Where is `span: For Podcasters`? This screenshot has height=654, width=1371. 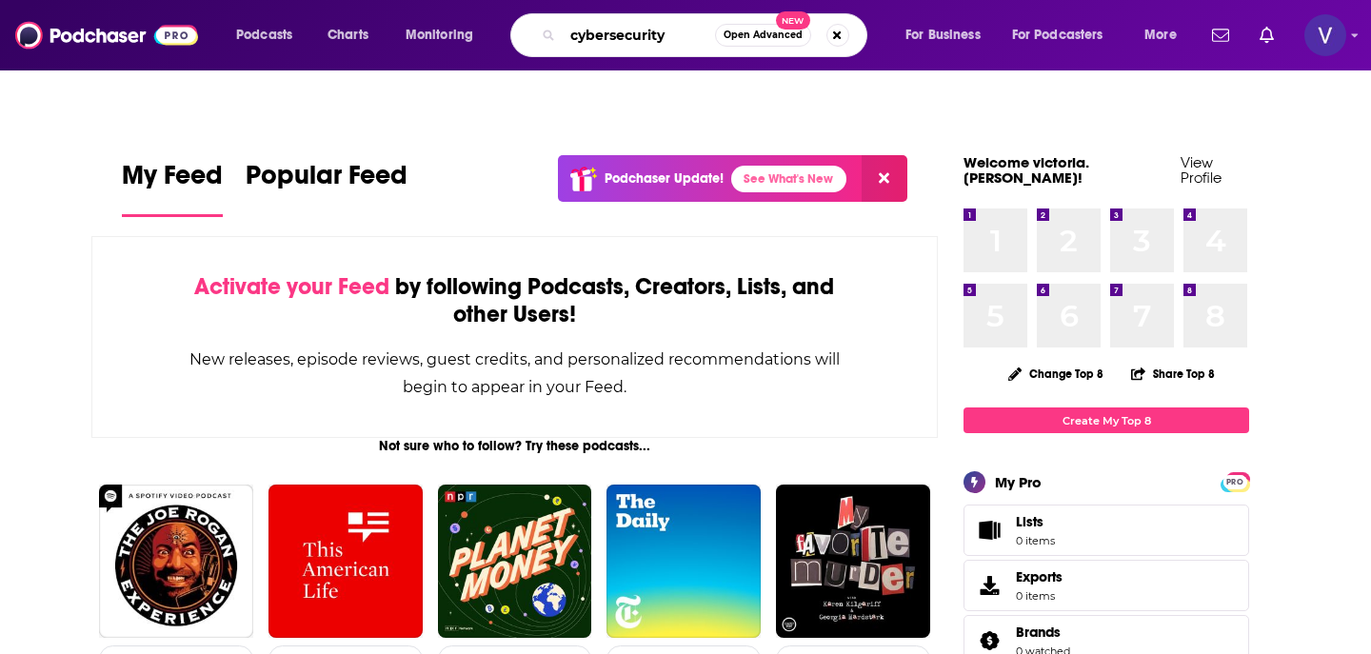 span: For Podcasters is located at coordinates (1057, 35).